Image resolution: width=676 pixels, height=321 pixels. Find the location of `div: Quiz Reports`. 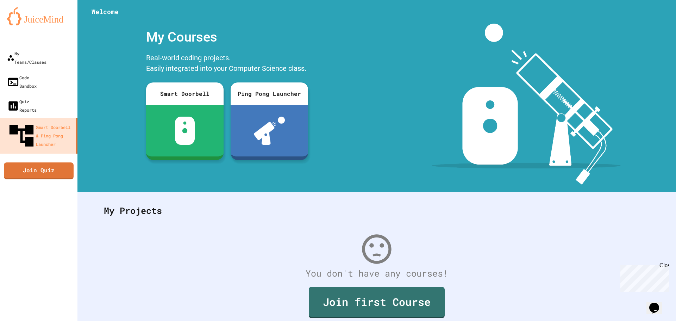

div: Quiz Reports is located at coordinates (22, 106).